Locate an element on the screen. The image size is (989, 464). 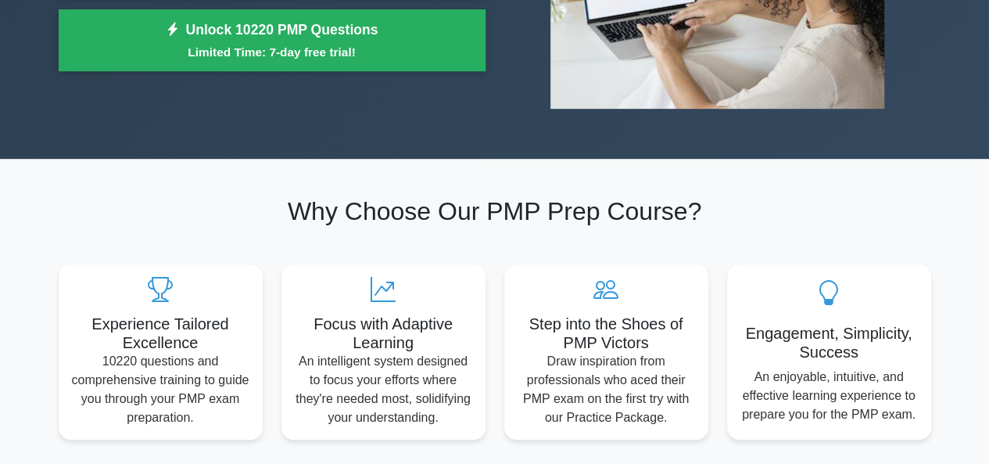
p: An intelligent system designed to focus your efforts where they're needed most, solidifying your ... is located at coordinates (383, 389).